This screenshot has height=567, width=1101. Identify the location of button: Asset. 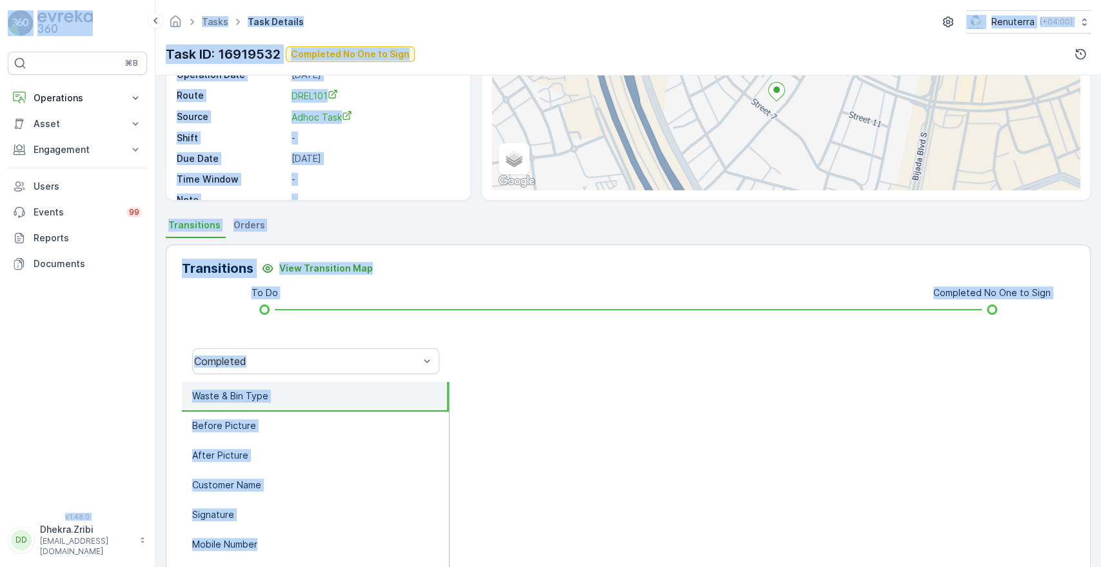
(77, 124).